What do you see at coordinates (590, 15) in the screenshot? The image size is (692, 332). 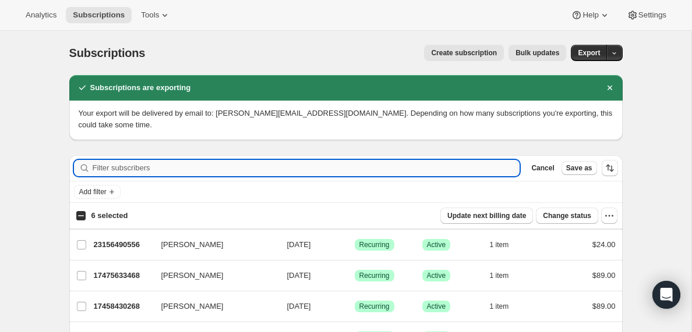 I see `button: Help` at bounding box center [590, 15].